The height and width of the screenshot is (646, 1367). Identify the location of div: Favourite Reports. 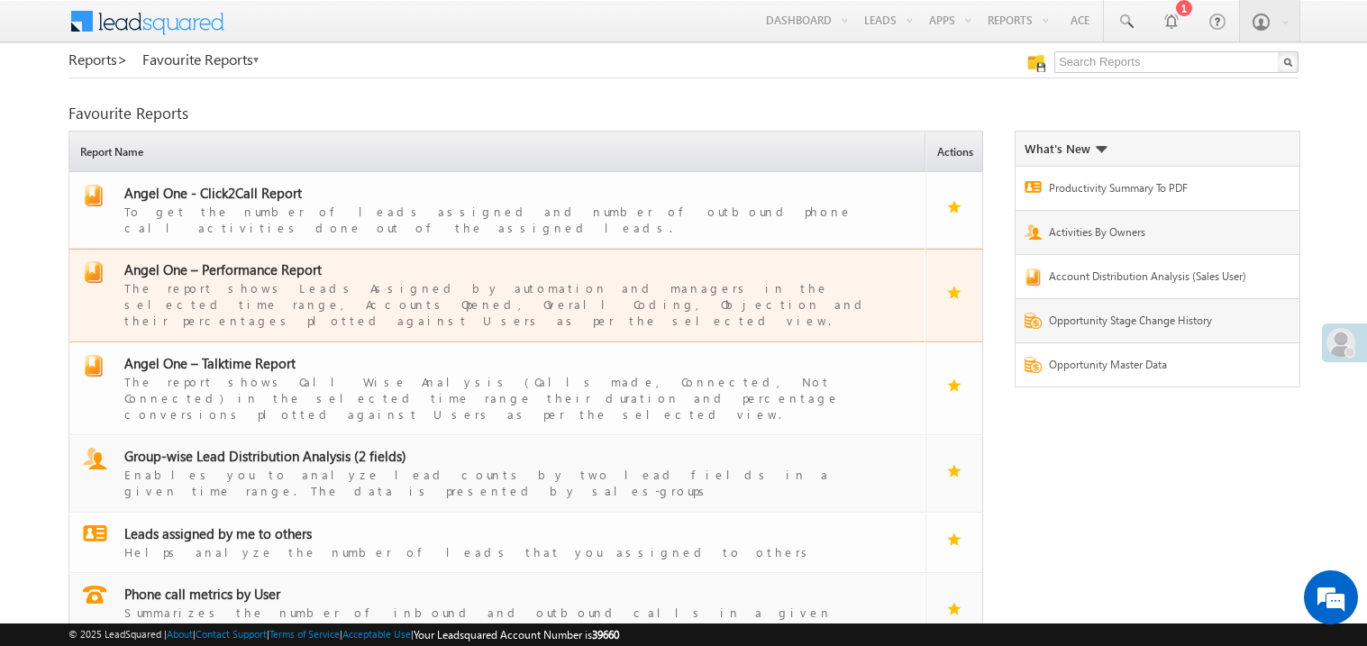
(683, 114).